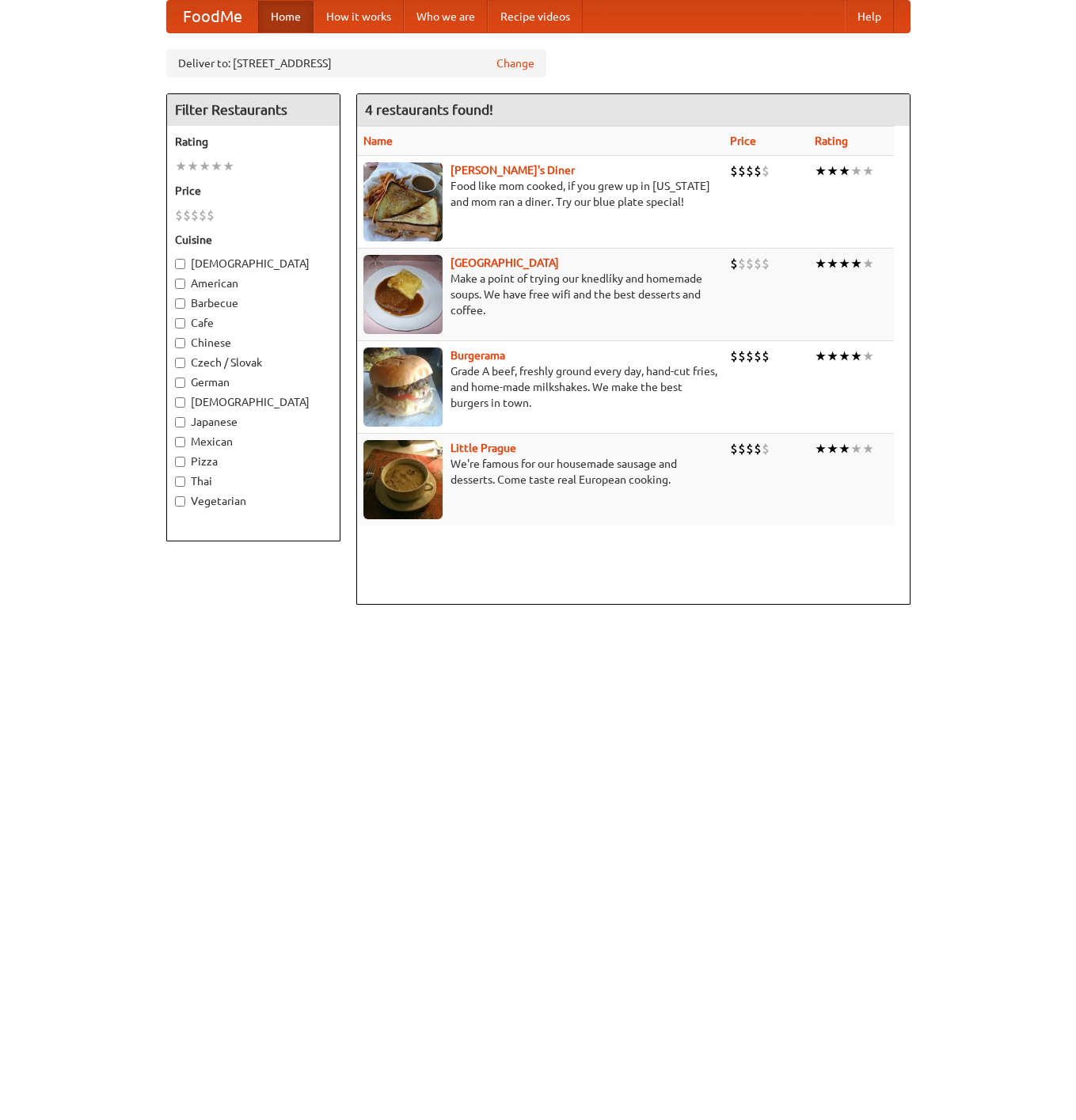 This screenshot has width=1076, height=1120. What do you see at coordinates (286, 17) in the screenshot?
I see `a: Home` at bounding box center [286, 17].